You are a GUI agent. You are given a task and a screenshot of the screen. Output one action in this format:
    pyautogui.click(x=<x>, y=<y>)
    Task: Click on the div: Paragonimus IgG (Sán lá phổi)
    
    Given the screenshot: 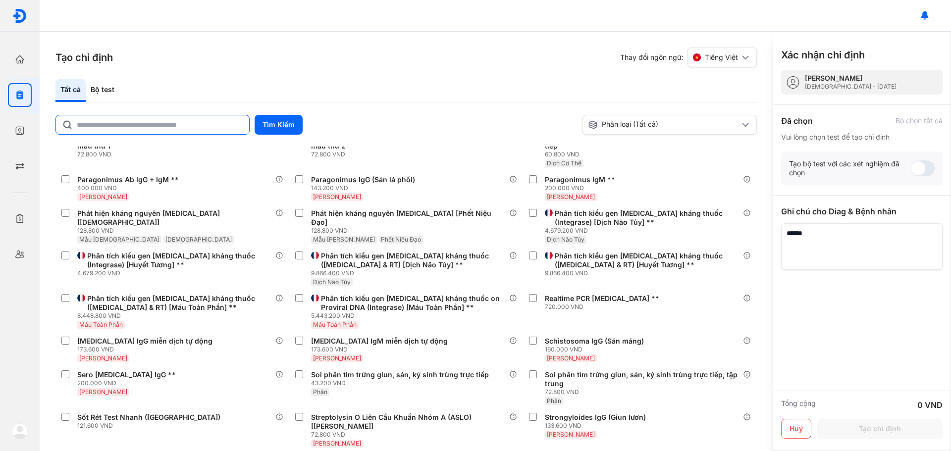 What is the action you would take?
    pyautogui.click(x=363, y=180)
    